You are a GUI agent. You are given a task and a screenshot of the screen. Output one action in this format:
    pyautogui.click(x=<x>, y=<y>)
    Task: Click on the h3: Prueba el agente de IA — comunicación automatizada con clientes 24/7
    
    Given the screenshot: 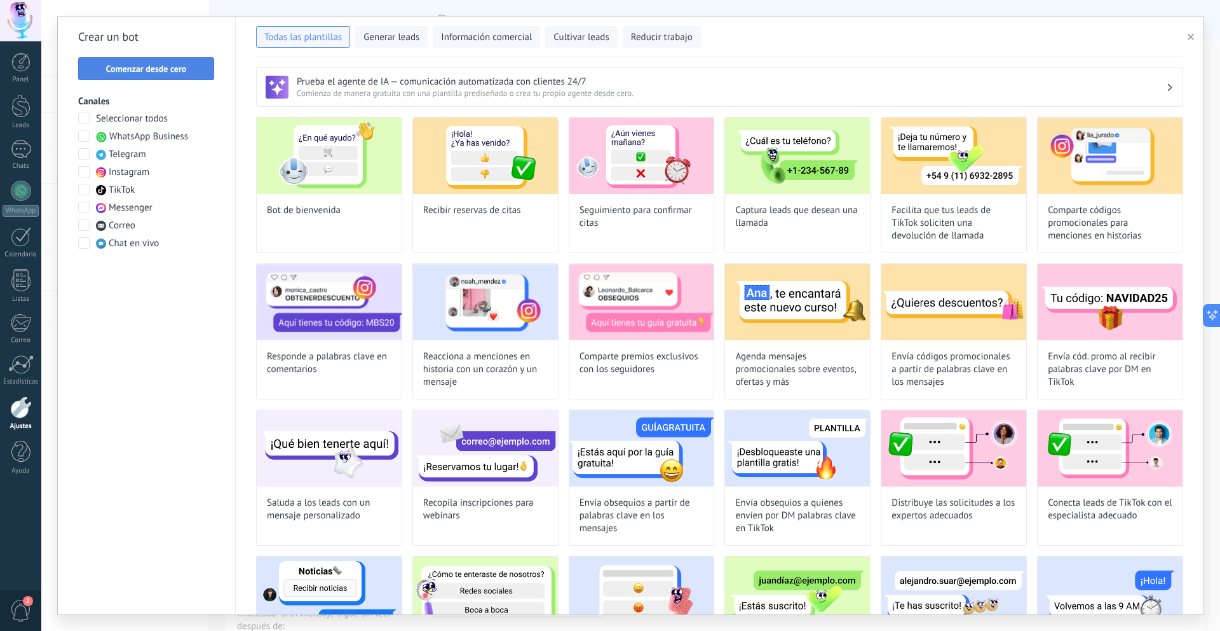 What is the action you would take?
    pyautogui.click(x=732, y=81)
    